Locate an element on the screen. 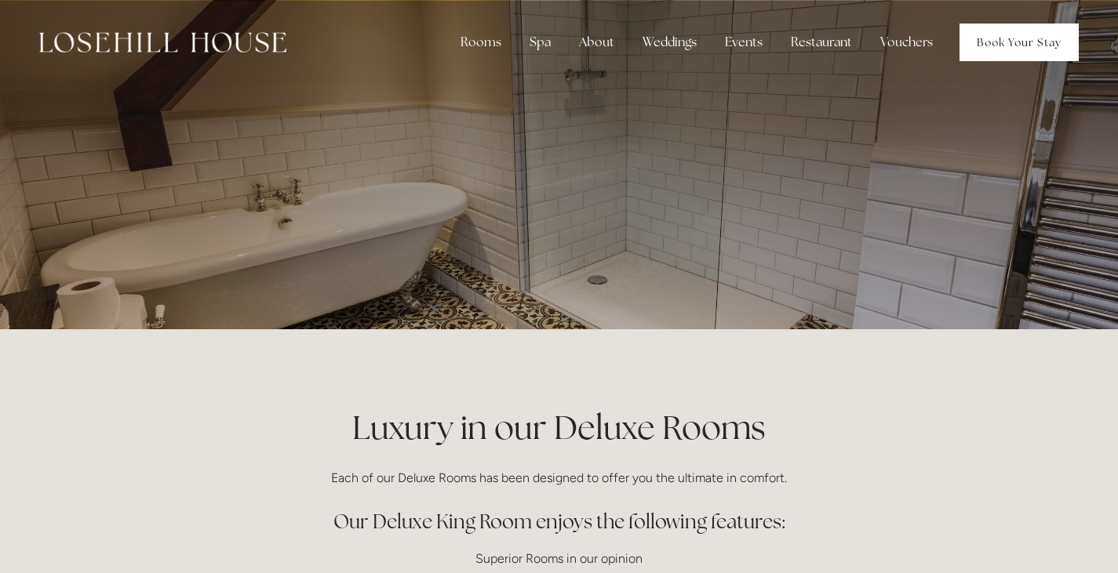 This screenshot has width=1118, height=573. div: Events is located at coordinates (743, 42).